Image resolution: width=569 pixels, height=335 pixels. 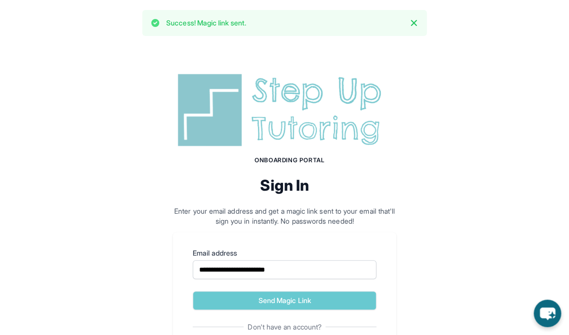 I want to click on h2: Sign In, so click(x=285, y=185).